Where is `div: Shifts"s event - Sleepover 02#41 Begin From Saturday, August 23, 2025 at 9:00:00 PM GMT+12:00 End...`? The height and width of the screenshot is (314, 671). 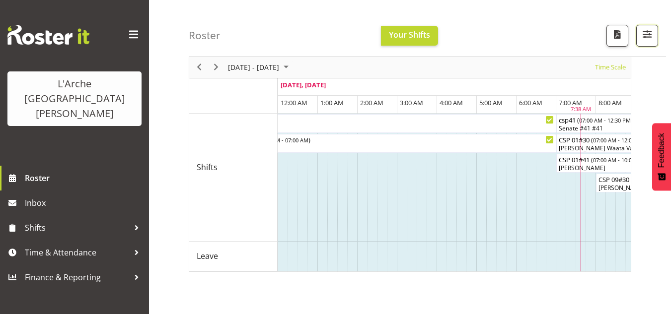 div: Shifts"s event - Sleepover 02#41 Begin From Saturday, August 23, 2025 at 9:00:00 PM GMT+12:00 End... is located at coordinates (357, 124).